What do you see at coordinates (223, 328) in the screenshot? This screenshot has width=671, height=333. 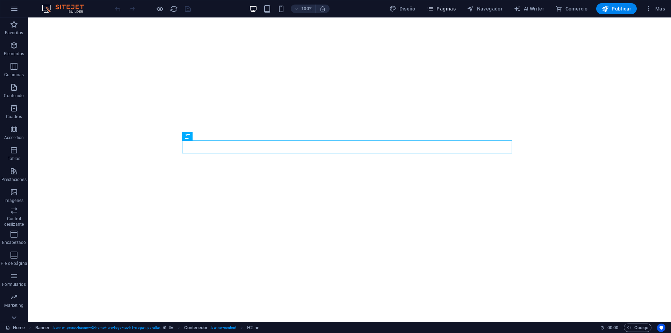 I see `span: . banner-content` at bounding box center [223, 328].